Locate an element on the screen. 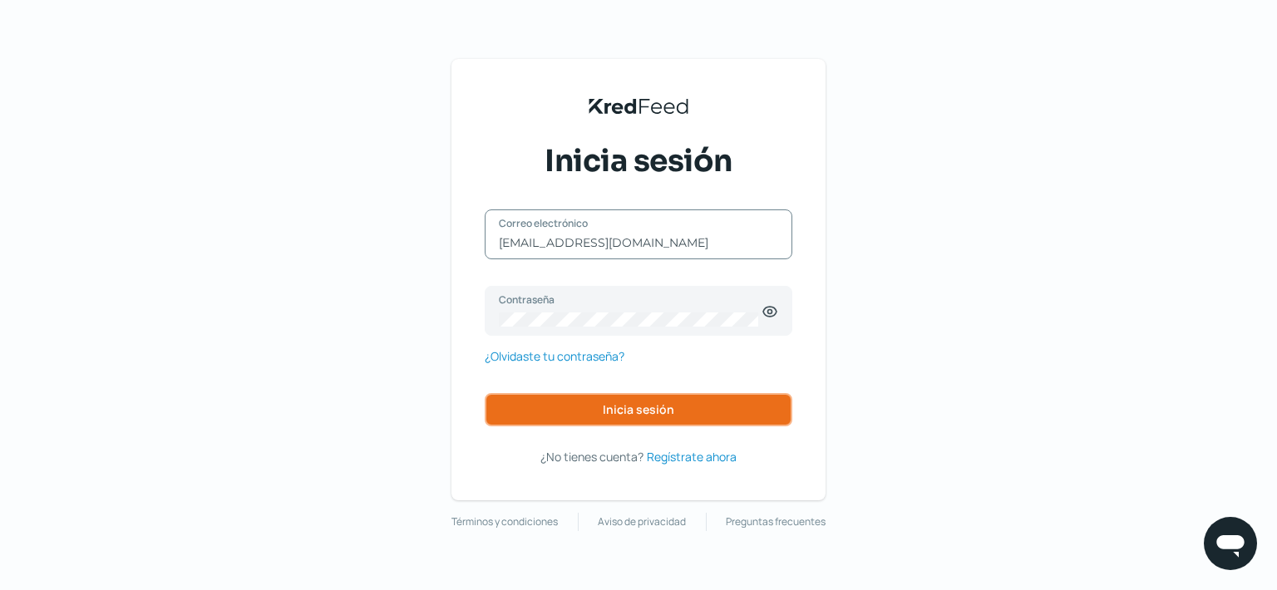 The image size is (1277, 590). span: Preguntas frecuentes is located at coordinates (776, 522).